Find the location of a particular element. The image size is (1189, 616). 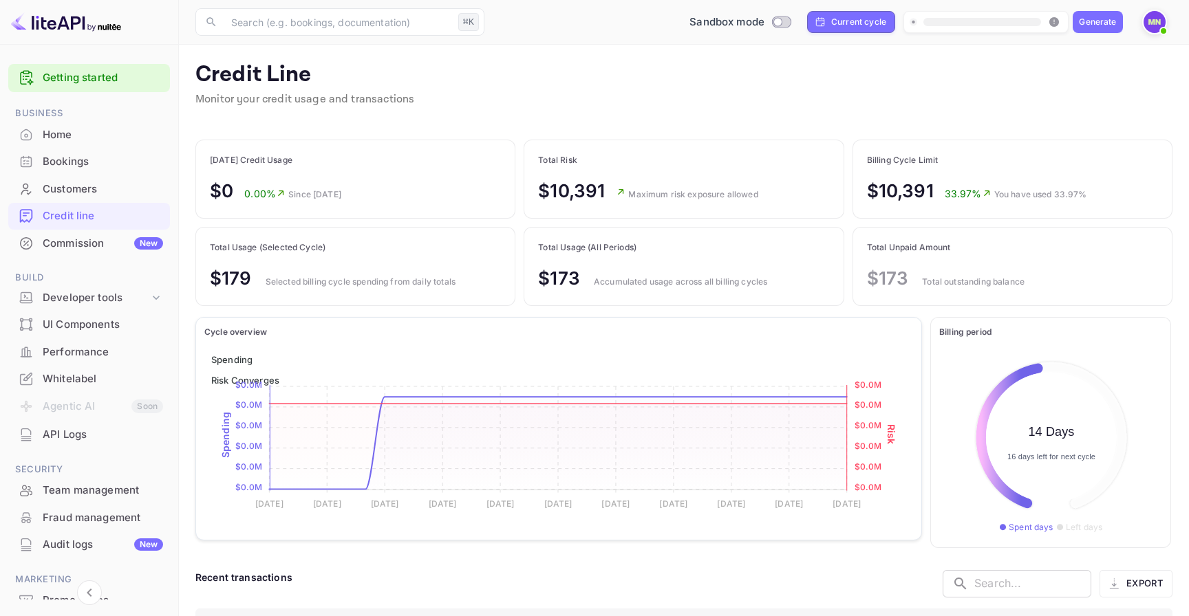

div: Current cycle is located at coordinates (859, 22).